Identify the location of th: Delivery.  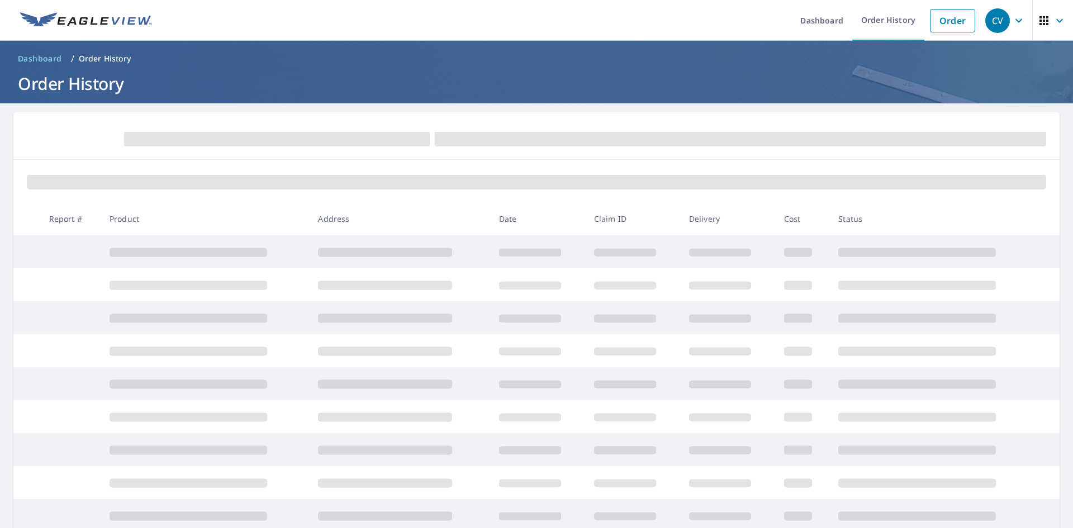
(728, 218).